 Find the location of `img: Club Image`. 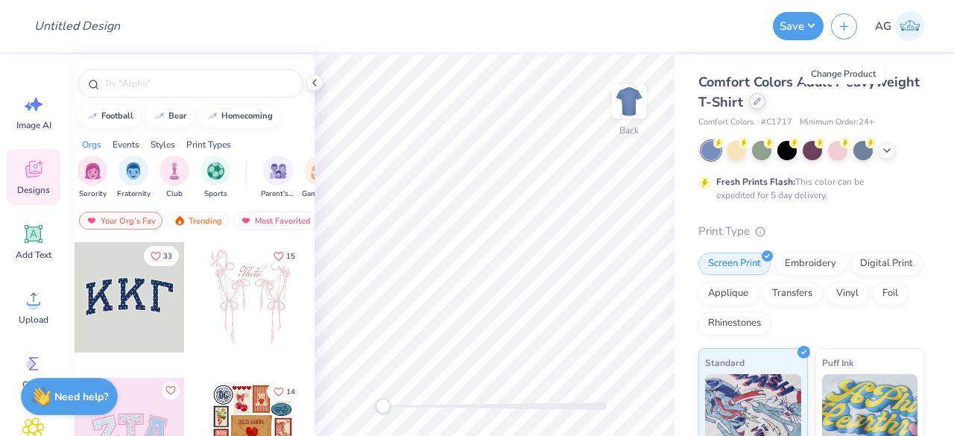

img: Club Image is located at coordinates (174, 171).